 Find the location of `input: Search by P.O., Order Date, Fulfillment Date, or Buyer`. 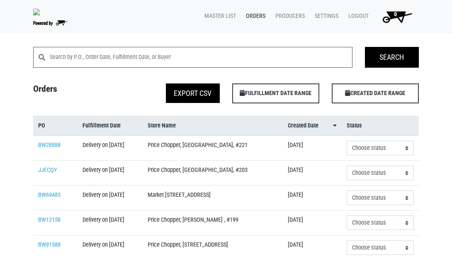

input: Search by P.O., Order Date, Fulfillment Date, or Buyer is located at coordinates (201, 57).